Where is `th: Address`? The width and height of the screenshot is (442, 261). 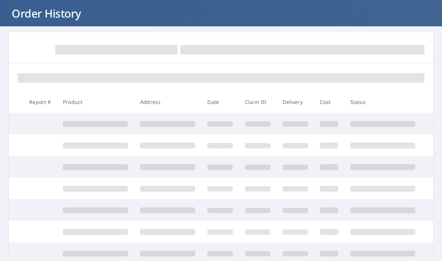
th: Address is located at coordinates (168, 102).